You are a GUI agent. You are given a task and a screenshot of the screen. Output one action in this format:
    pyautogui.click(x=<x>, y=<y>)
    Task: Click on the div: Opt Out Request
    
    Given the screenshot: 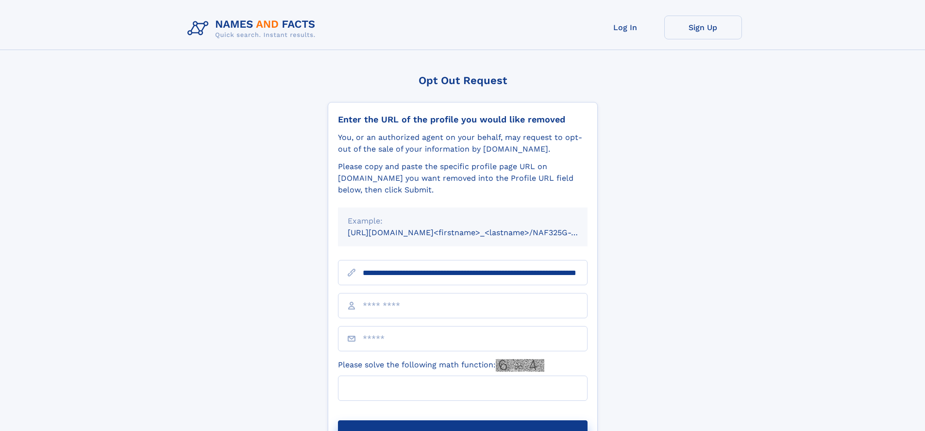 What is the action you would take?
    pyautogui.click(x=463, y=80)
    